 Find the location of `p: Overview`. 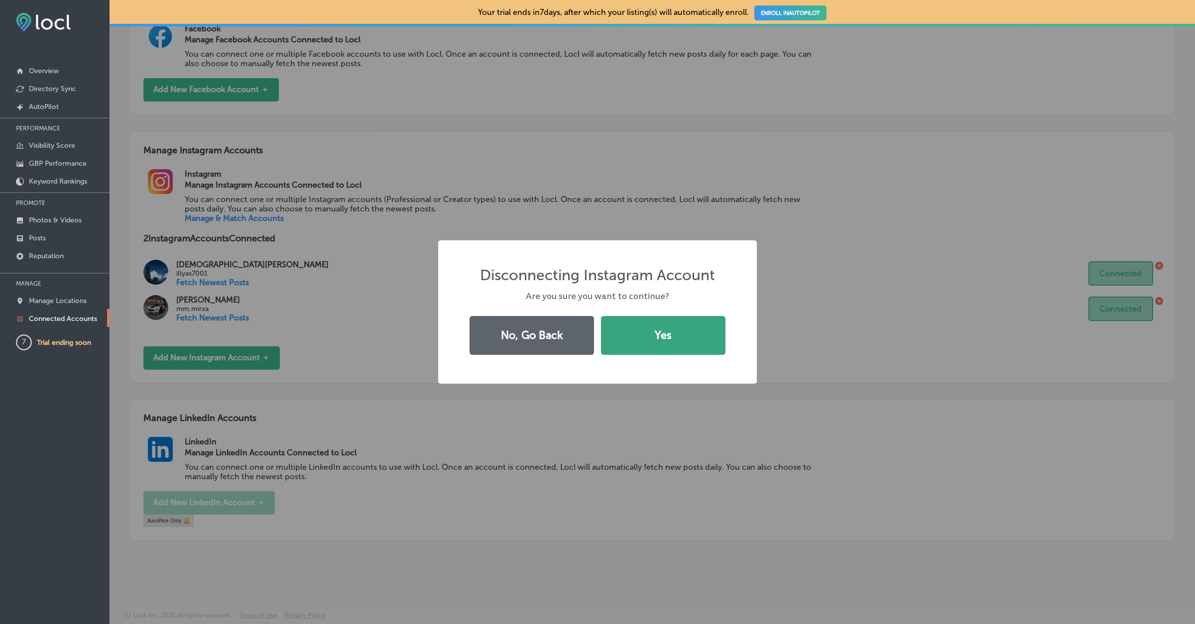

p: Overview is located at coordinates (44, 71).